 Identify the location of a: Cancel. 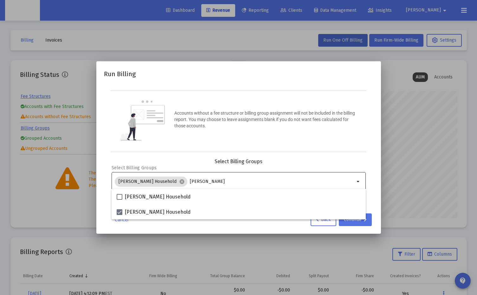
(122, 220).